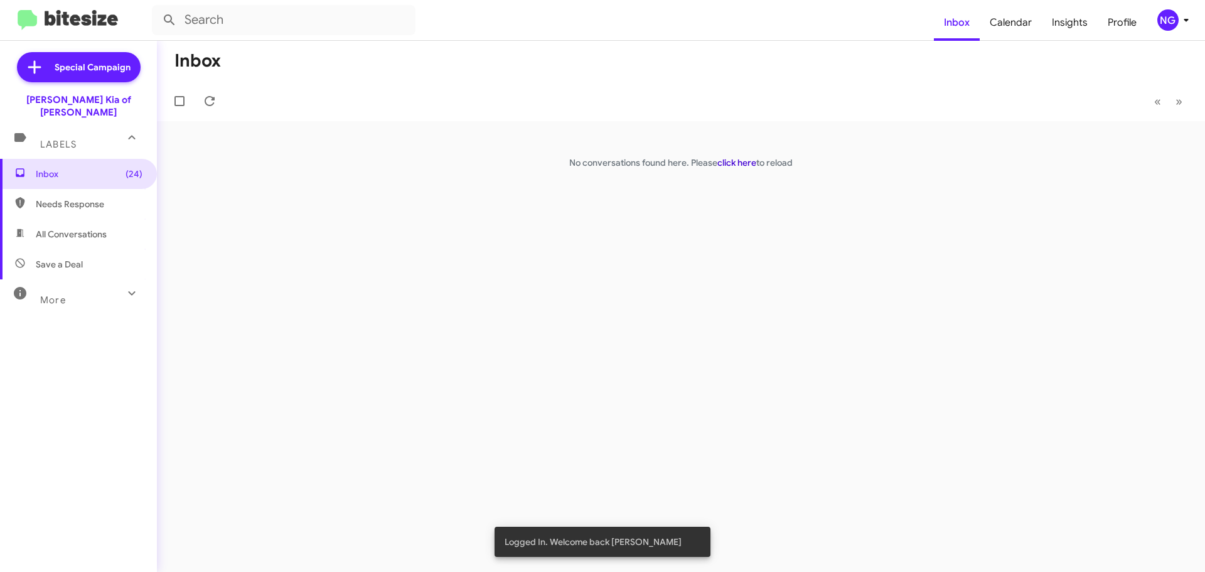  I want to click on h1: Inbox, so click(198, 61).